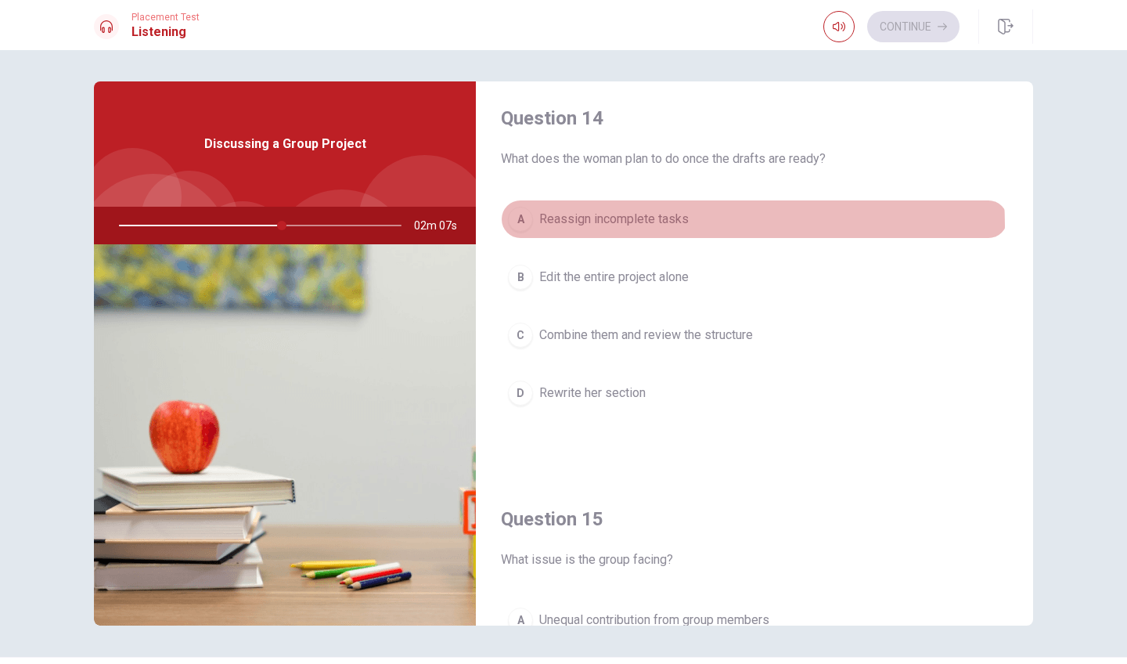 The height and width of the screenshot is (664, 1127). Describe the element at coordinates (614, 277) in the screenshot. I see `span: Edit the entire project alone` at that location.